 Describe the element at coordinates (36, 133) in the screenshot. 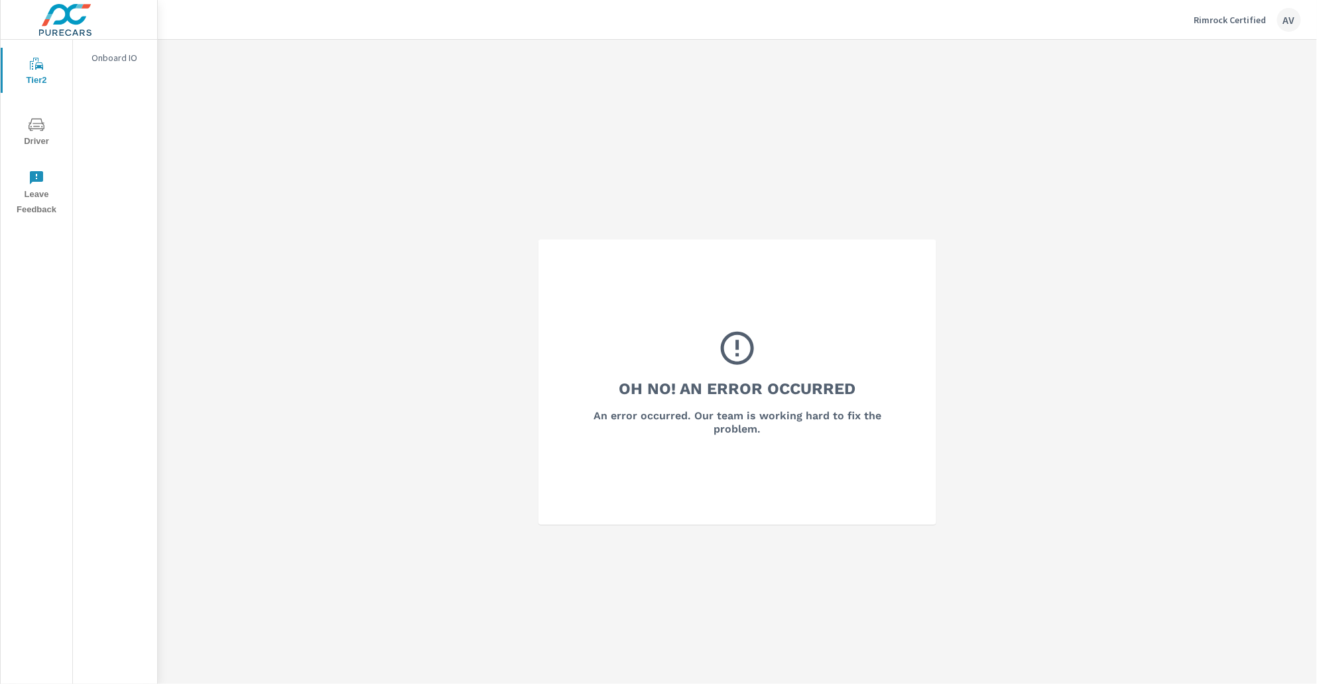

I see `span: Driver` at that location.